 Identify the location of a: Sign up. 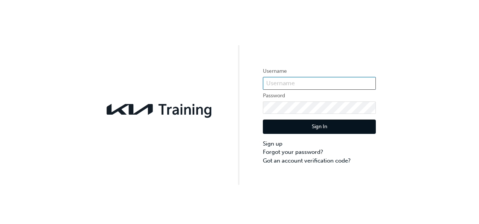
(320, 144).